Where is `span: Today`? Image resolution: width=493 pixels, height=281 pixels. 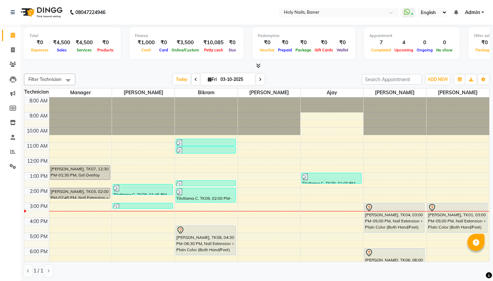
span: Today is located at coordinates (182, 79).